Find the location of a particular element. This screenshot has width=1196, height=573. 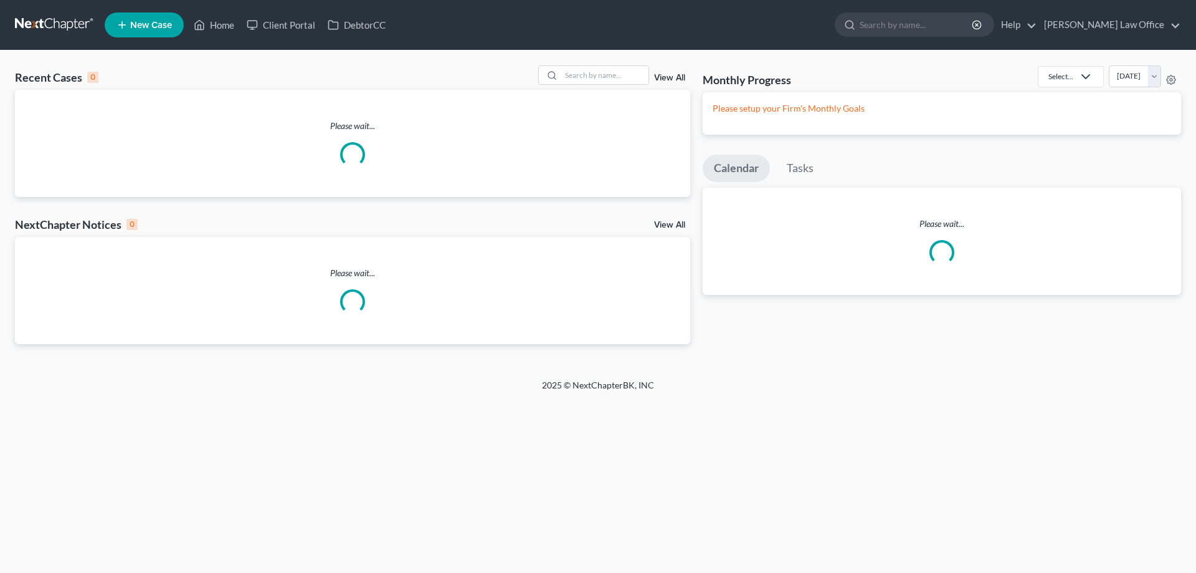

a: Calendar is located at coordinates (736, 168).